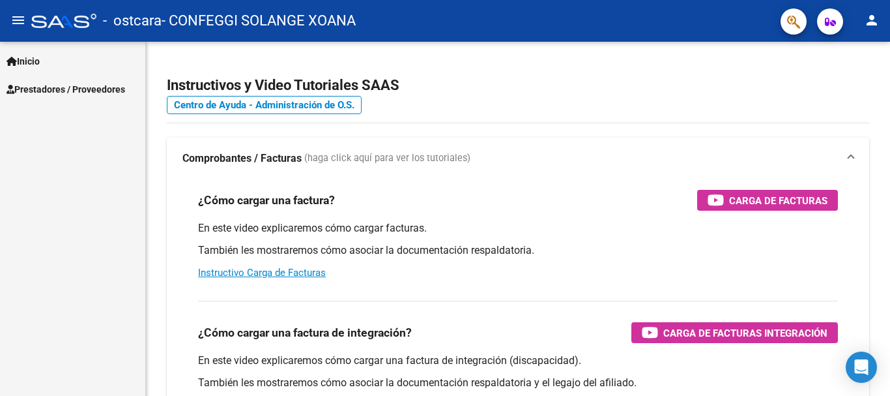 Image resolution: width=890 pixels, height=396 pixels. Describe the element at coordinates (267, 200) in the screenshot. I see `h3: ¿Cómo cargar una factura?` at that location.